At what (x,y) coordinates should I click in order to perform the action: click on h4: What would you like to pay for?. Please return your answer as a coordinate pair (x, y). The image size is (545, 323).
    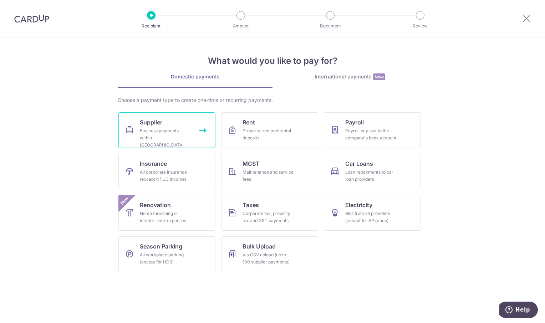
    Looking at the image, I should click on (272, 61).